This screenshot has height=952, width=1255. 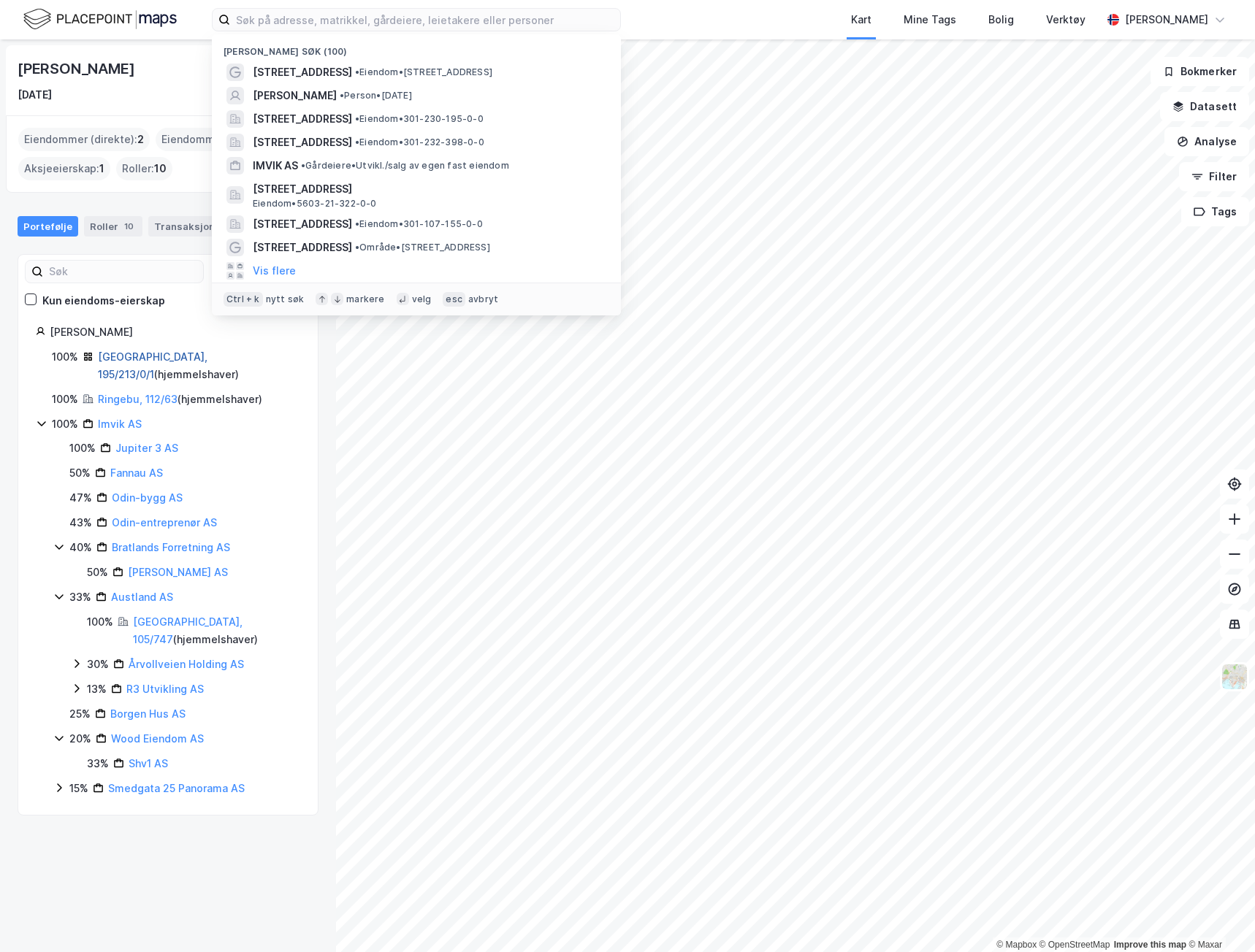 I want to click on a: Smedgata 25 Panorama AS, so click(x=176, y=789).